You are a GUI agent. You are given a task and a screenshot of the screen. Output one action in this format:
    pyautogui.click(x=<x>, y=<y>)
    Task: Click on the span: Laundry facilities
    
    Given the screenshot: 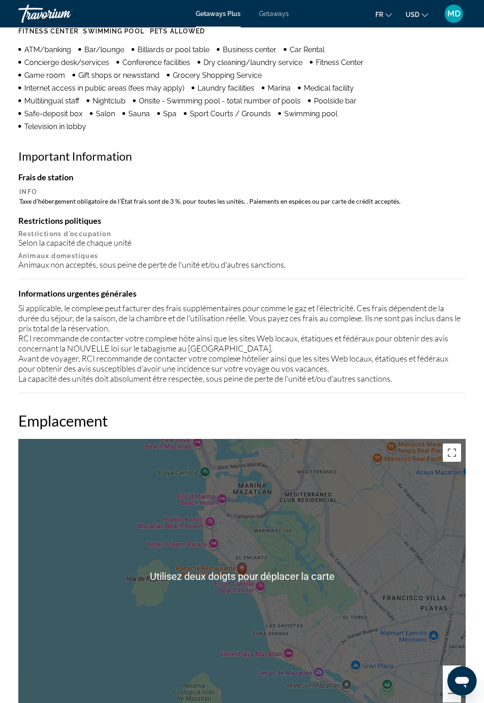 What is the action you would take?
    pyautogui.click(x=226, y=88)
    